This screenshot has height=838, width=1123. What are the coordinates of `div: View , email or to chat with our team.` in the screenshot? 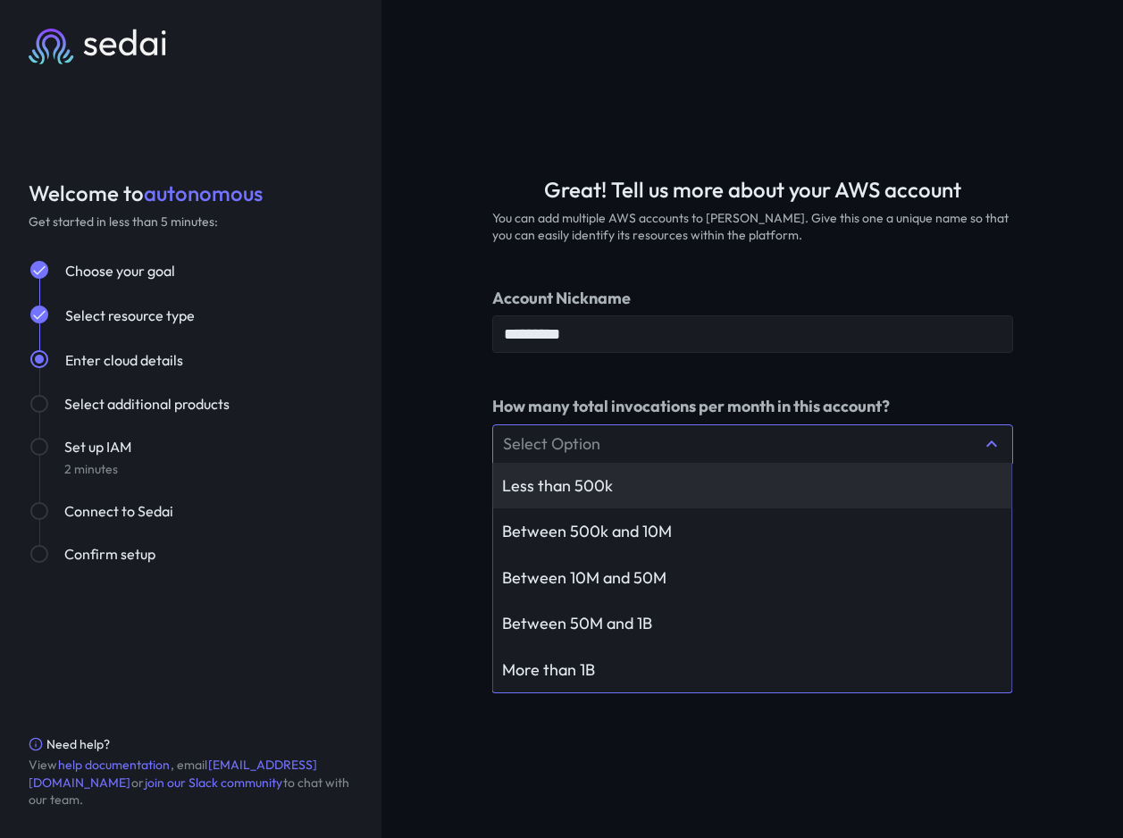 It's located at (190, 782).